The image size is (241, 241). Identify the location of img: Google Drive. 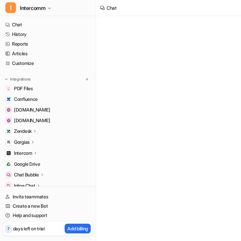
(9, 164).